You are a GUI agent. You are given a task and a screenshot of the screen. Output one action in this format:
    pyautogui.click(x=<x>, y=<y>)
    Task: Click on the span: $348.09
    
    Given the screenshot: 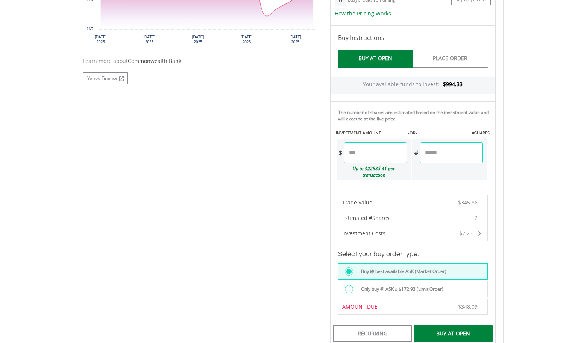 What is the action you would take?
    pyautogui.click(x=468, y=306)
    